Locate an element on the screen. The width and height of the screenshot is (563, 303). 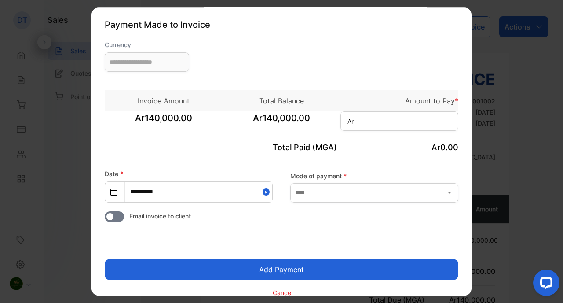
label: Date is located at coordinates (114, 173).